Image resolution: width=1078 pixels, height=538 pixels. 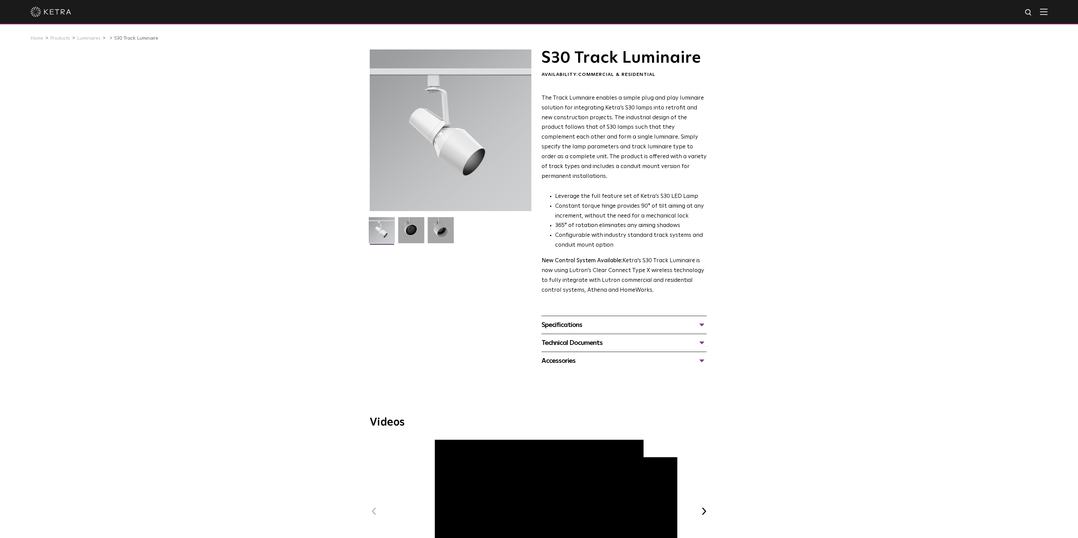 I want to click on img: S30-Track-Luminaire-2021-Web-Square, so click(x=382, y=233).